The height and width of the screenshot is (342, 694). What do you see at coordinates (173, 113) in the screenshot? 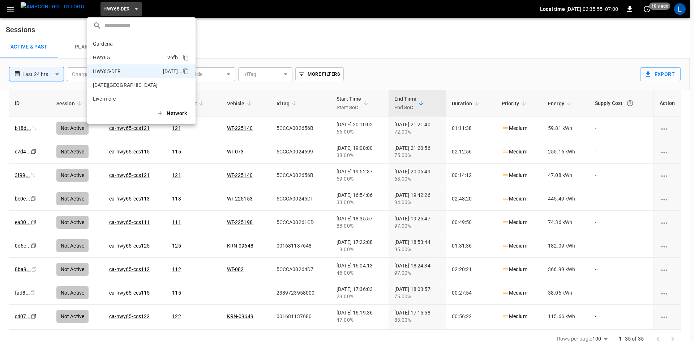
I see `button: Network` at bounding box center [173, 113].